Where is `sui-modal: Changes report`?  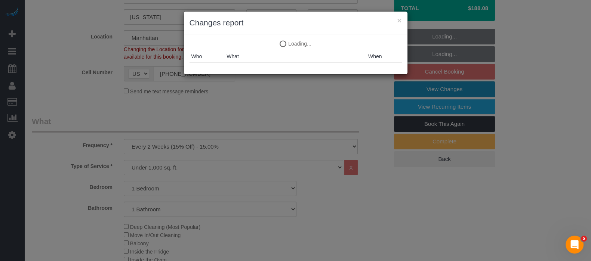
sui-modal: Changes report is located at coordinates (296, 43).